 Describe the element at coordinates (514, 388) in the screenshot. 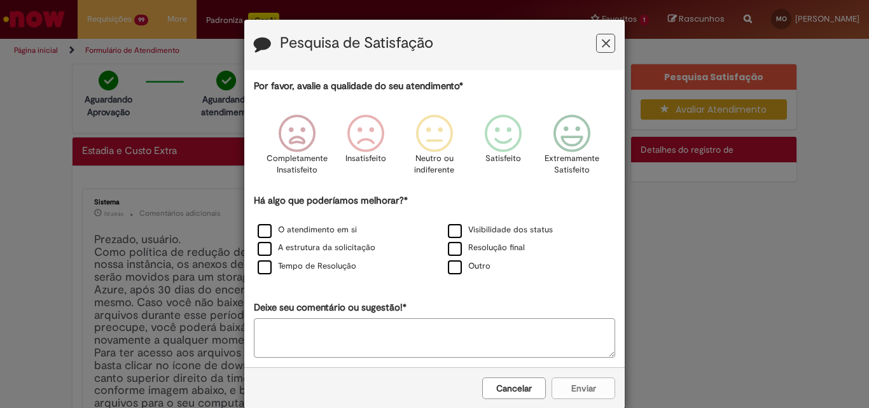

I see `button: Cancelar` at that location.